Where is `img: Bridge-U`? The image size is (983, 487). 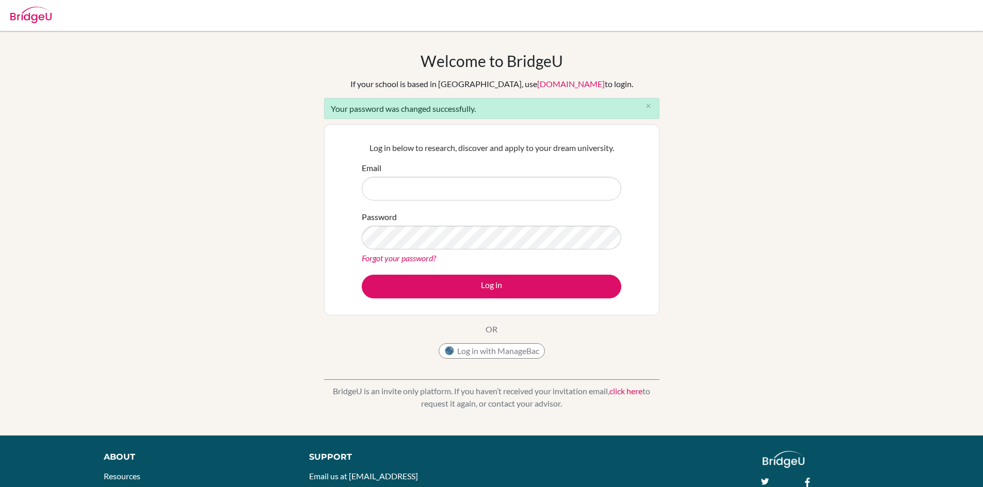
img: Bridge-U is located at coordinates (31, 15).